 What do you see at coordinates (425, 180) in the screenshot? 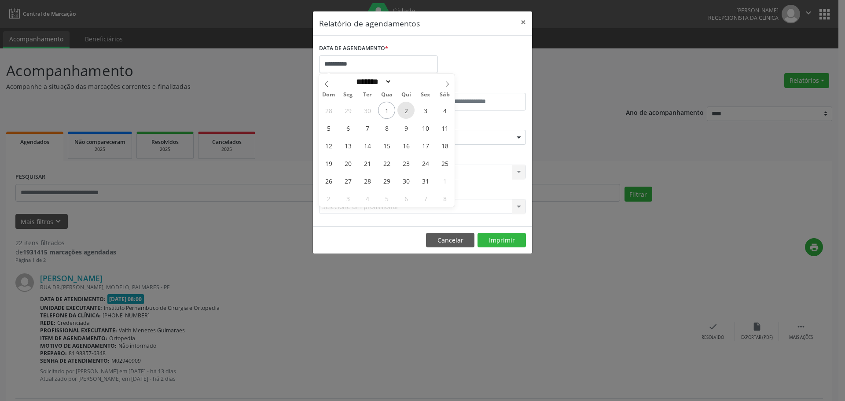
I see `span: Outubro 31, 2025` at bounding box center [425, 180].